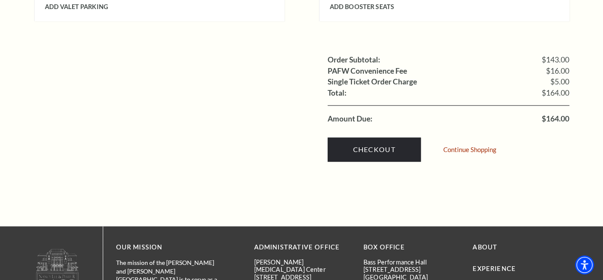 This screenshot has height=280, width=603. I want to click on label: Total:, so click(337, 93).